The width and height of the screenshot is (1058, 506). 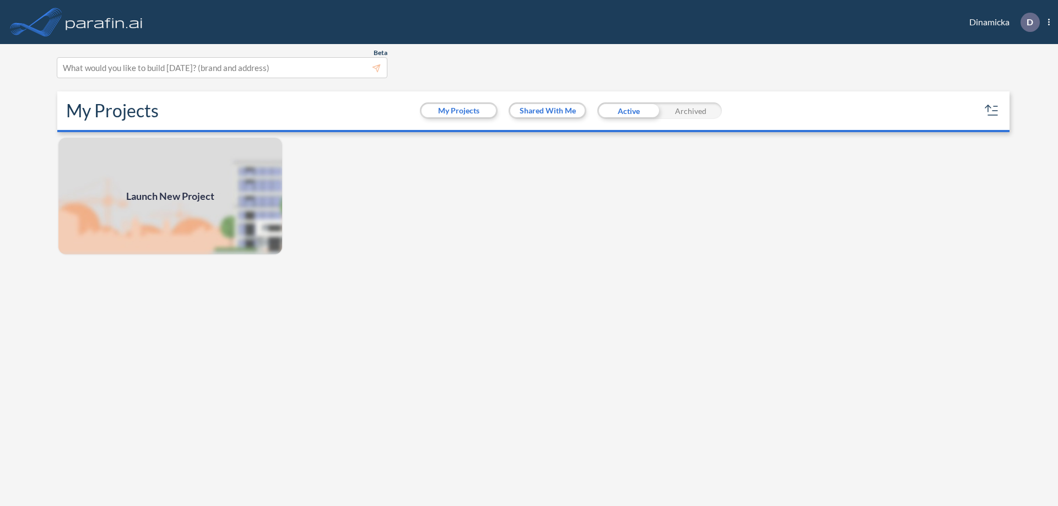 What do you see at coordinates (1001, 22) in the screenshot?
I see `div: Dinamicka` at bounding box center [1001, 22].